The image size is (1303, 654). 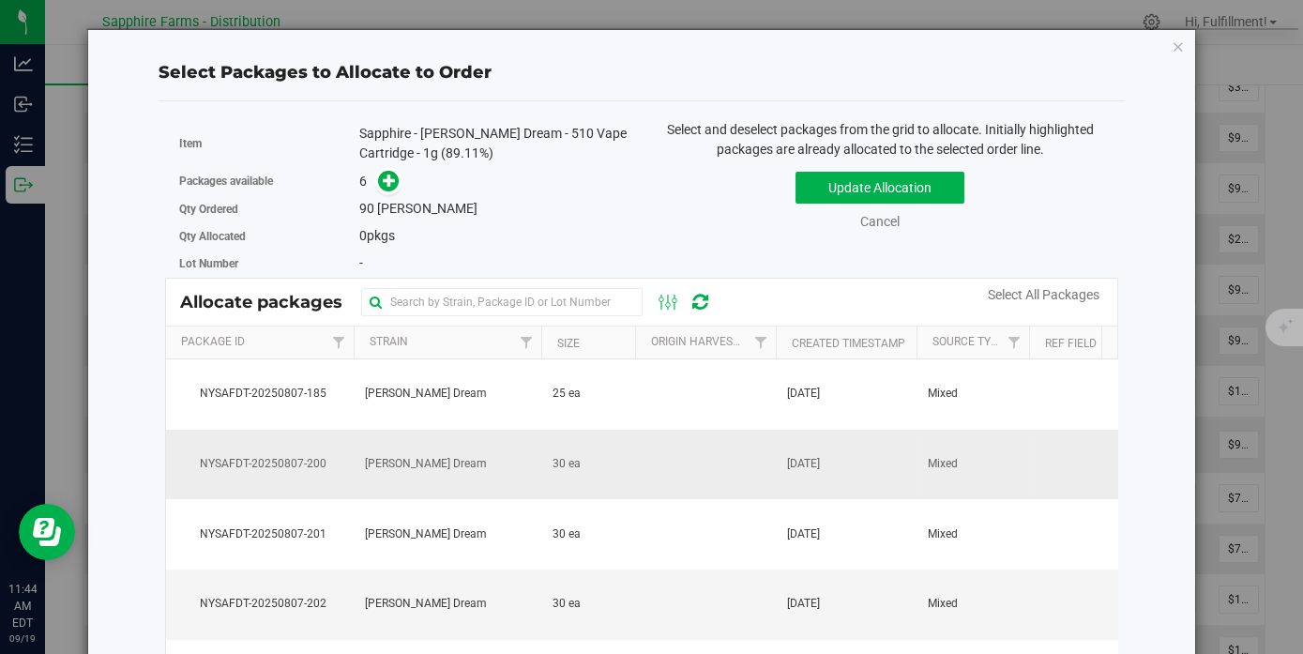 What do you see at coordinates (268, 209) in the screenshot?
I see `label: Qty Ordered` at bounding box center [268, 209].